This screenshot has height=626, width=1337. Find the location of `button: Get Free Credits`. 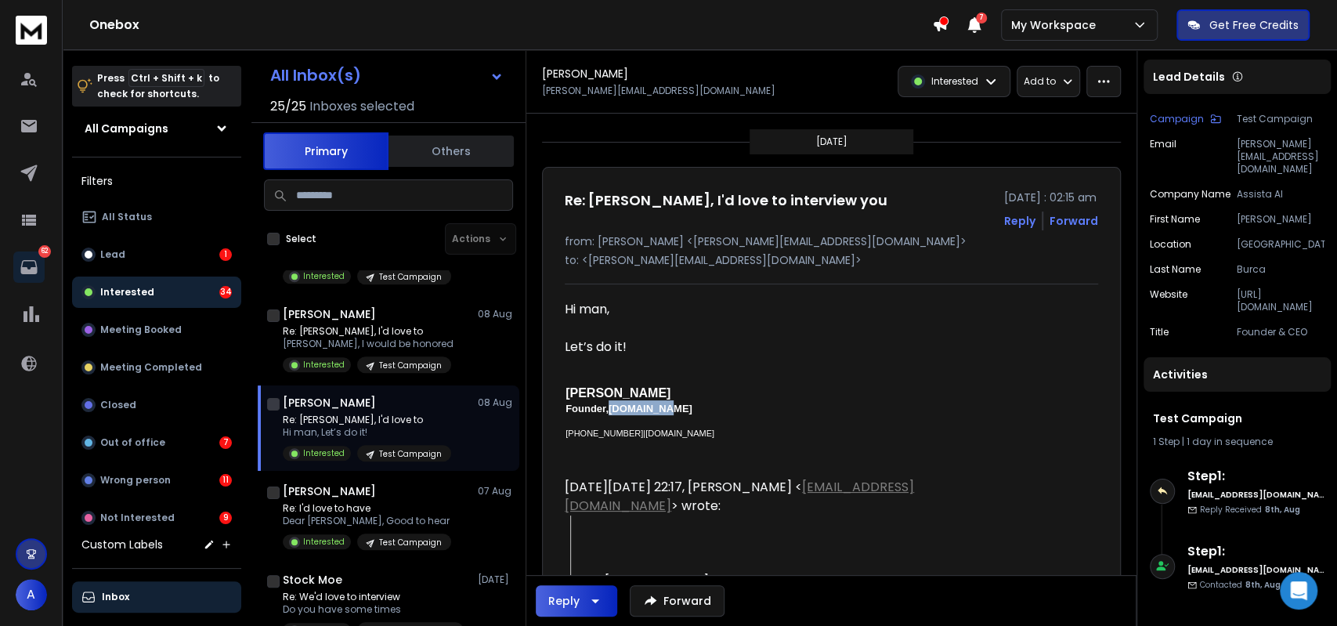

button: Get Free Credits is located at coordinates (1243, 25).